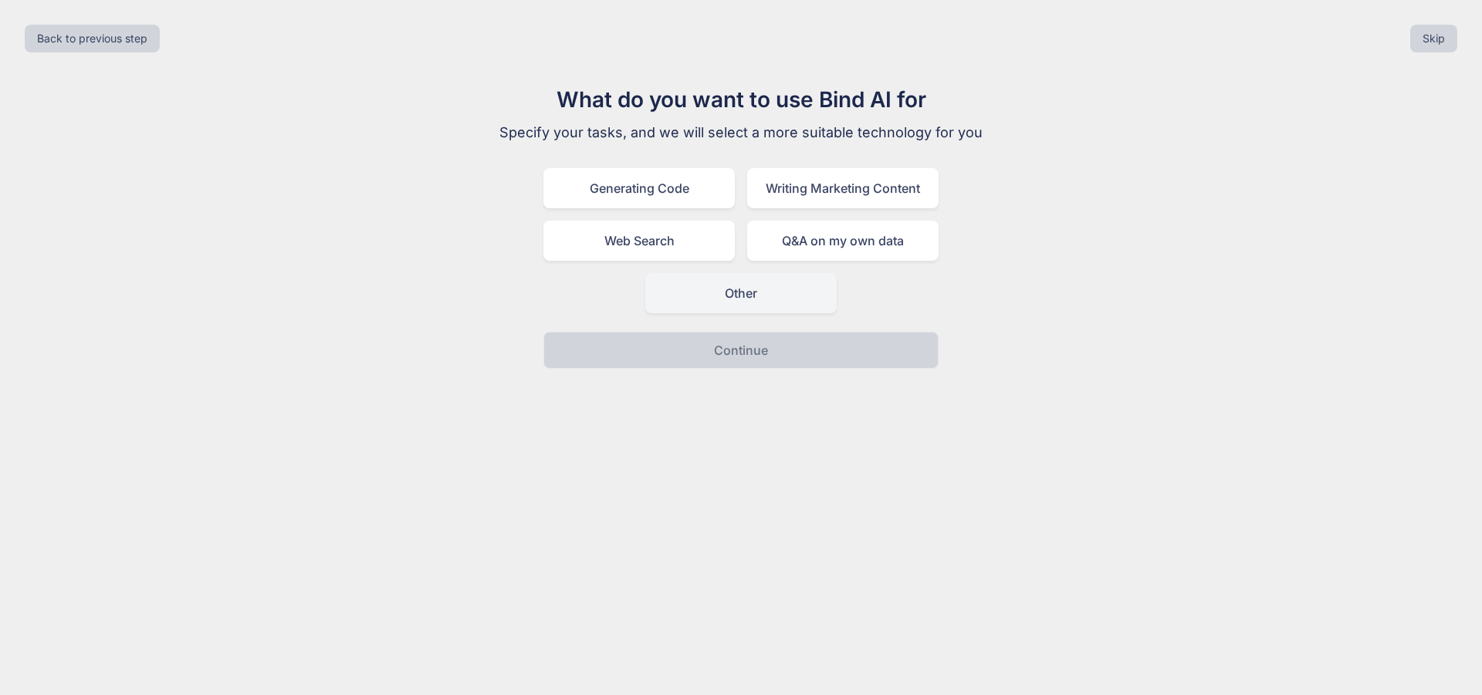 This screenshot has width=1482, height=695. I want to click on h1: What do you want to use Bind AI for, so click(741, 100).